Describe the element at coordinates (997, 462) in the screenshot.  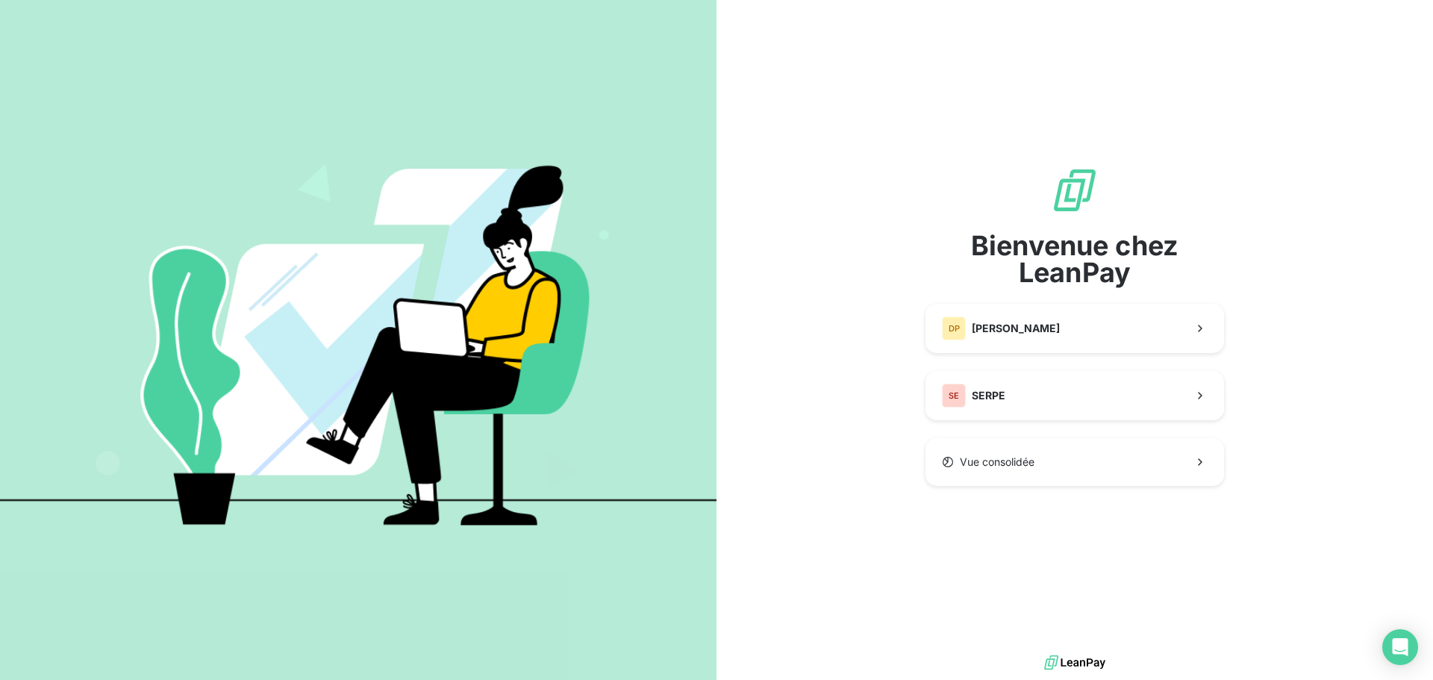
I see `span: Vue consolidée` at that location.